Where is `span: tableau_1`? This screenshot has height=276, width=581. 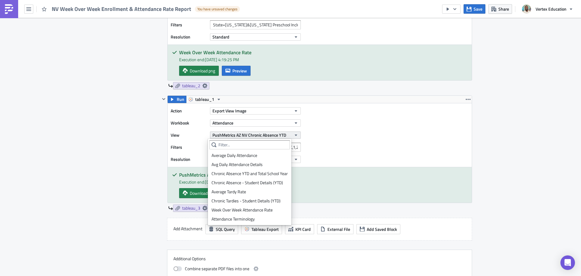 span: tableau_1 is located at coordinates (204, 99).